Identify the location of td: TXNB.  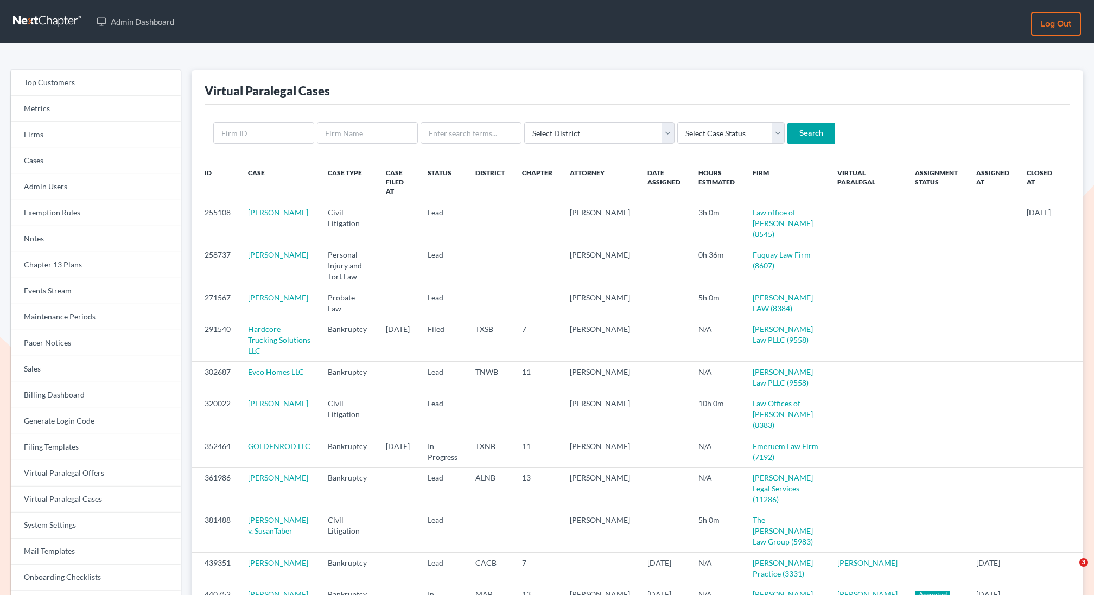
(490, 452).